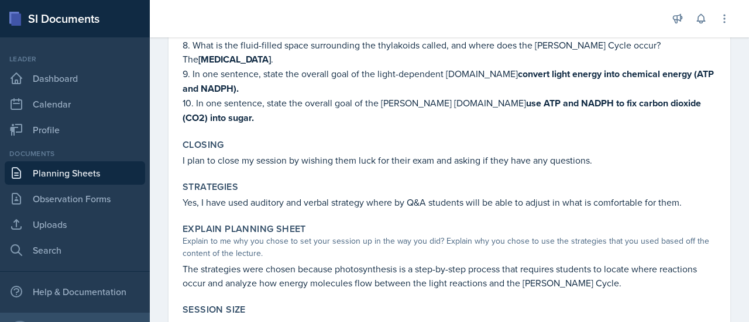 This screenshot has width=749, height=322. Describe the element at coordinates (75, 250) in the screenshot. I see `a: Search` at that location.